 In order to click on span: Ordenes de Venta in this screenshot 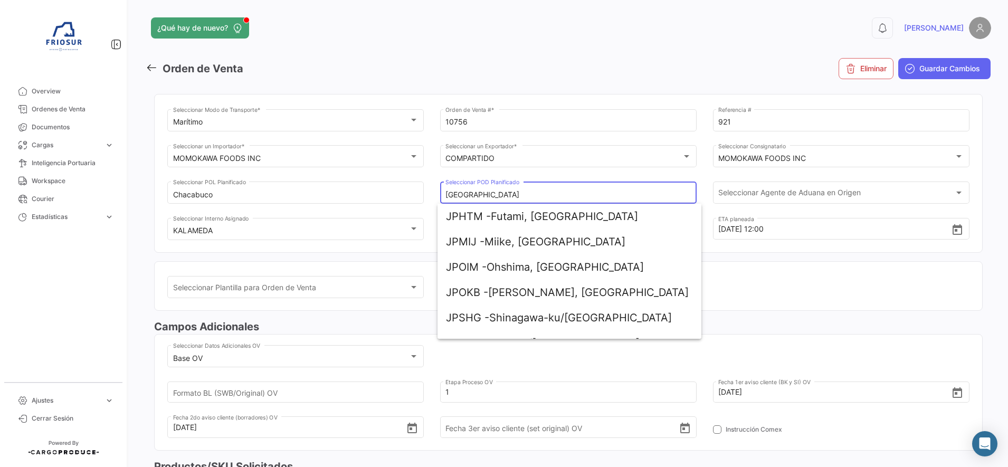, I will do `click(73, 109)`.